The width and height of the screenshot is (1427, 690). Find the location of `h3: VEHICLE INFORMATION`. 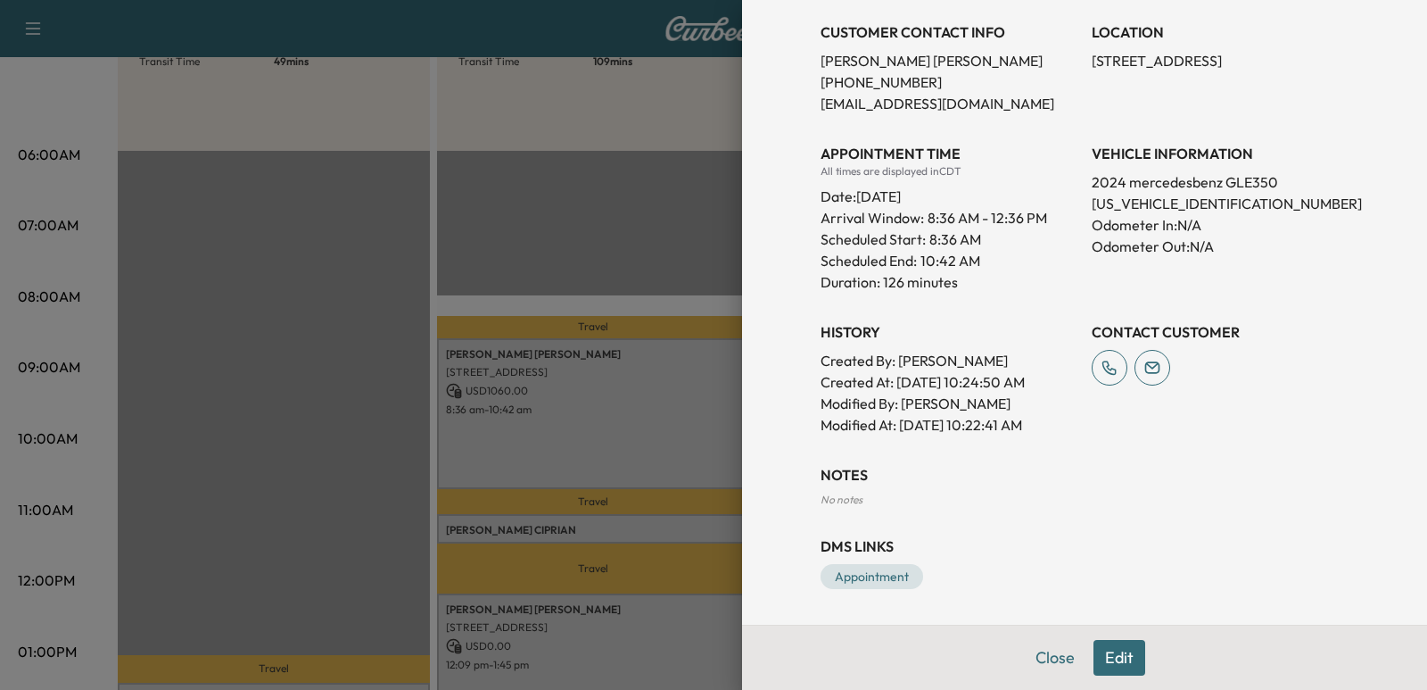

h3: VEHICLE INFORMATION is located at coordinates (1220, 153).